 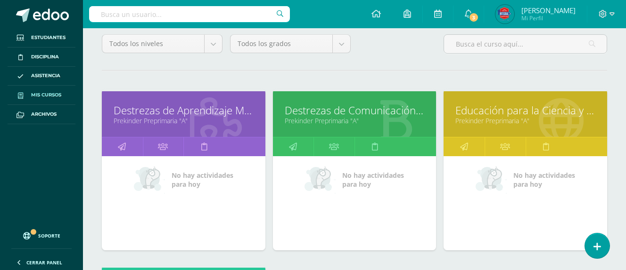 What do you see at coordinates (44, 263) in the screenshot?
I see `span: Cerrar panel` at bounding box center [44, 263].